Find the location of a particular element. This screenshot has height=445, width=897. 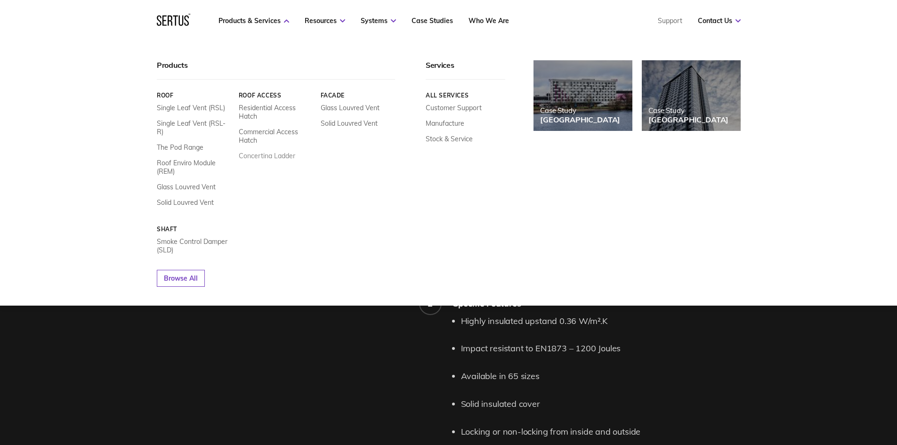

a: Single Leaf Vent (RSL) is located at coordinates (191, 108).